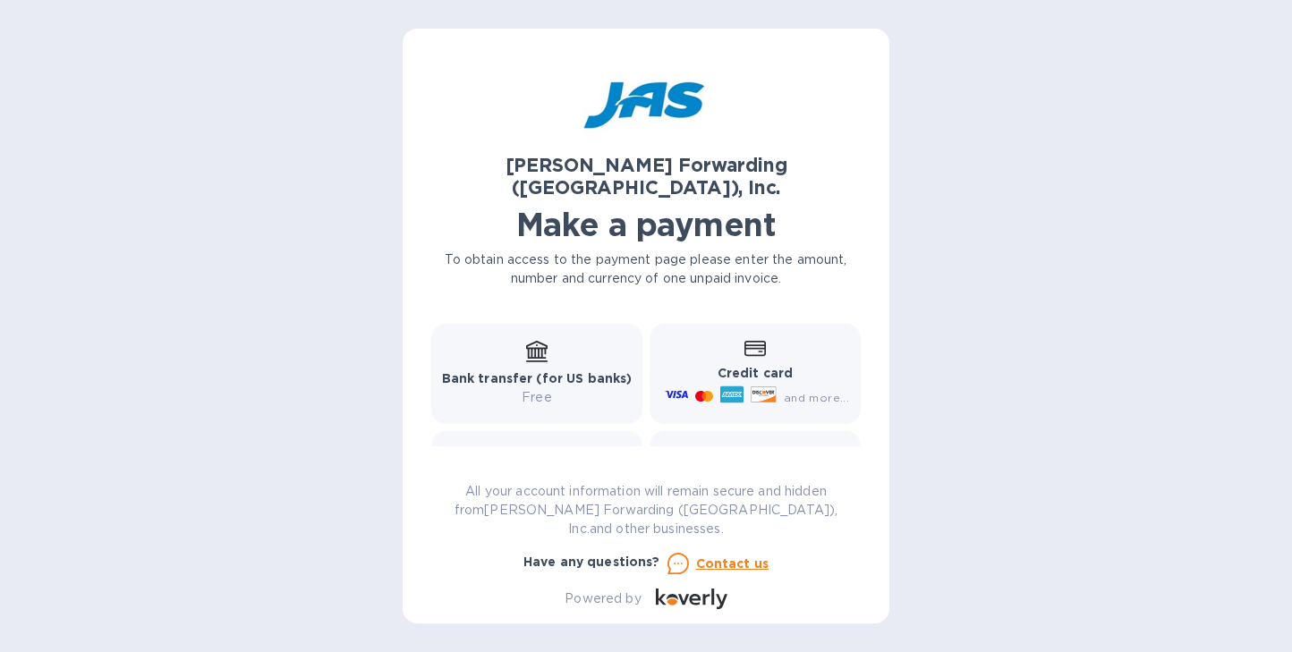 The height and width of the screenshot is (652, 1292). What do you see at coordinates (755, 373) in the screenshot?
I see `b: Credit card` at bounding box center [755, 373].